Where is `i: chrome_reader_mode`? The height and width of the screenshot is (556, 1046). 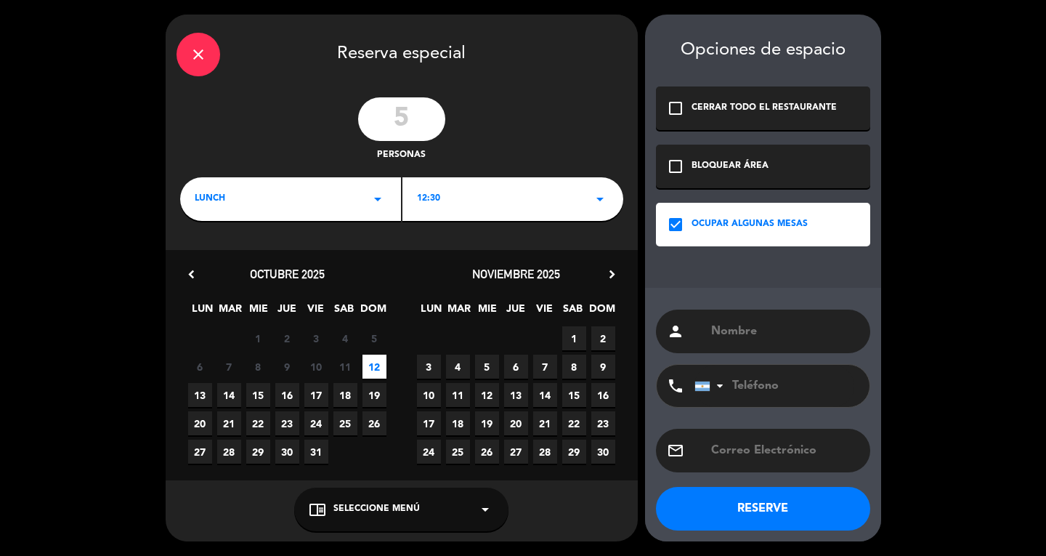
i: chrome_reader_mode is located at coordinates (317, 509).